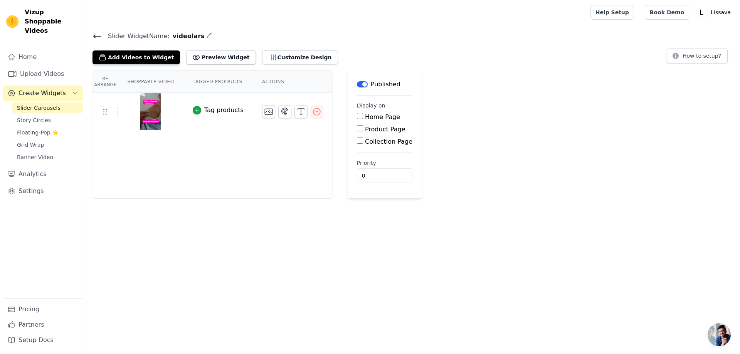 The image size is (740, 354). I want to click on button: Preview Widget, so click(221, 57).